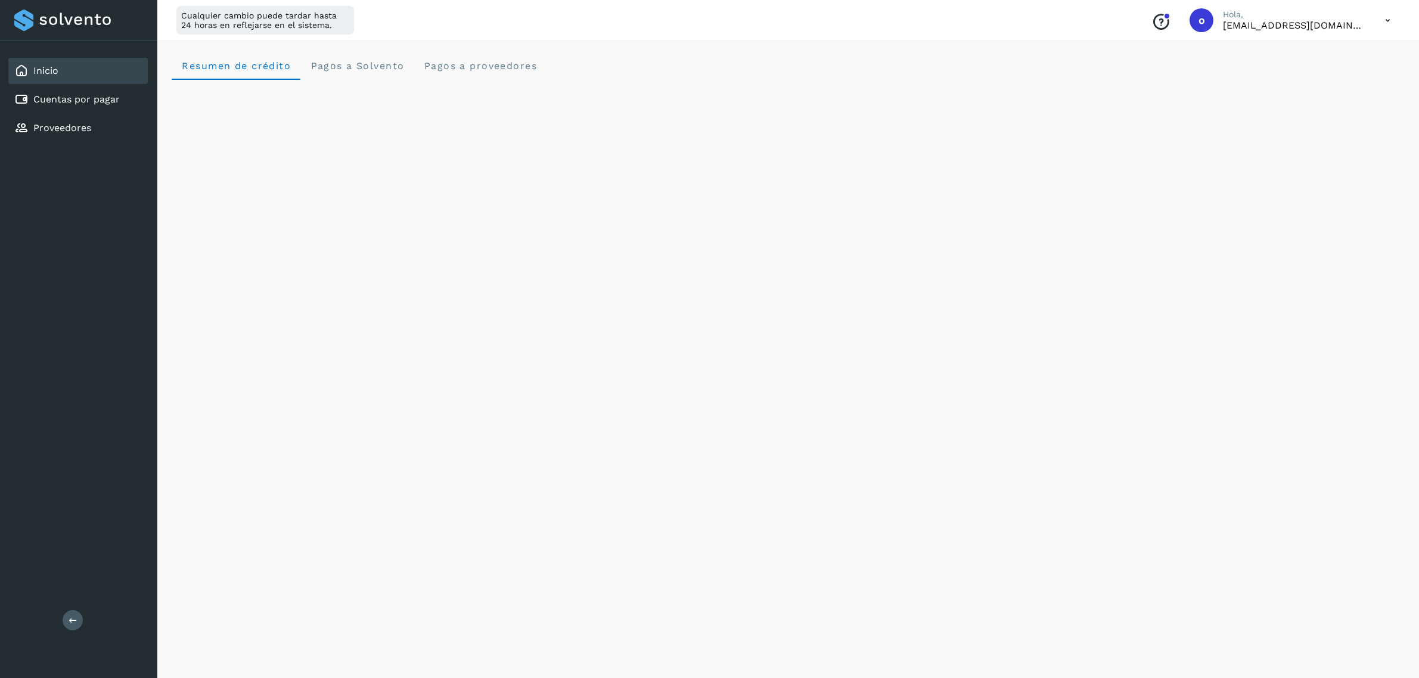 The height and width of the screenshot is (678, 1419). I want to click on span: Resumen de crédito, so click(236, 66).